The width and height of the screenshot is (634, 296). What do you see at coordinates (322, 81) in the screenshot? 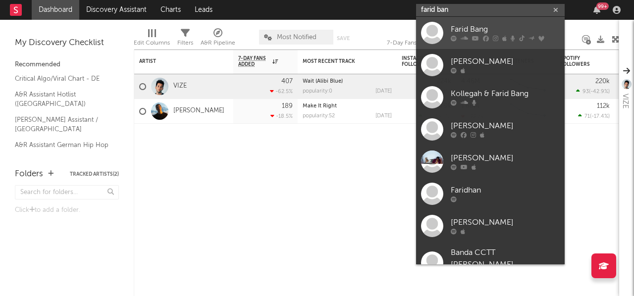
I see `a: Wait (Alibi Blue)` at bounding box center [322, 81].